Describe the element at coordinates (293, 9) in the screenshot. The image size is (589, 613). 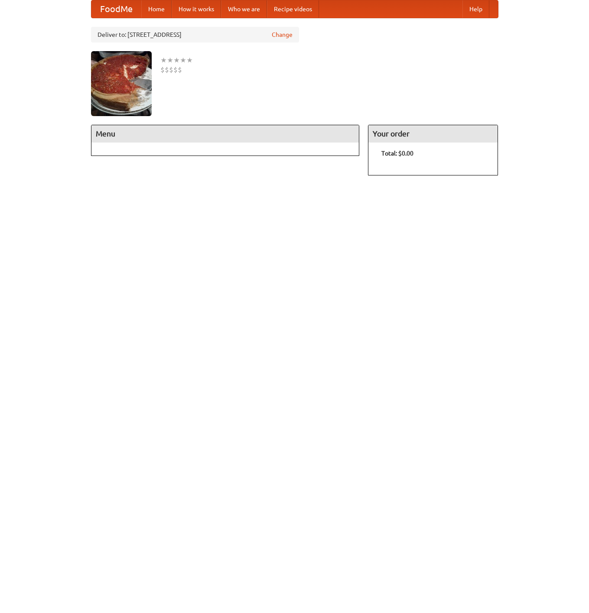
I see `a: Recipe videos` at that location.